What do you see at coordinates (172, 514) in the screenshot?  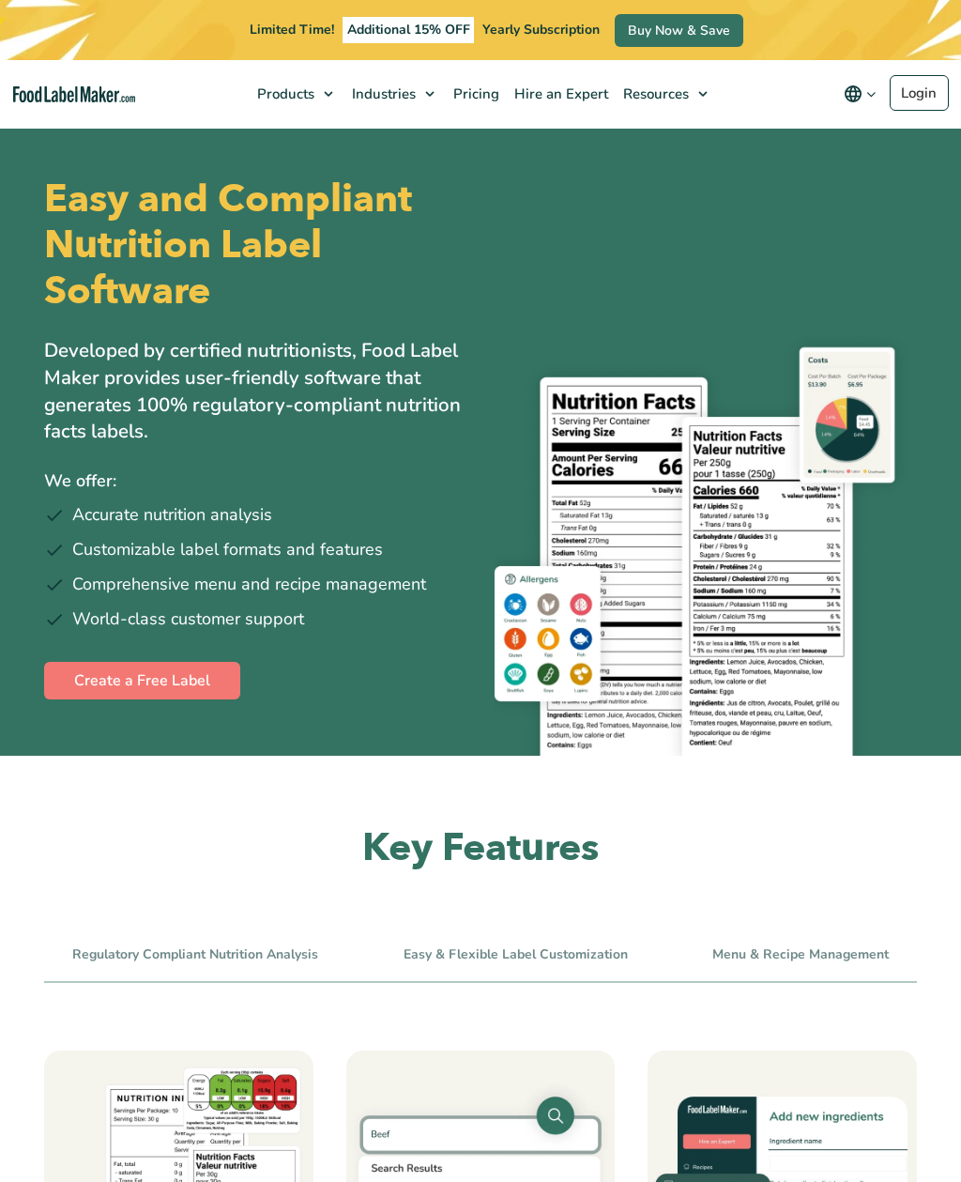 I see `span: Accurate nutrition analysis` at bounding box center [172, 514].